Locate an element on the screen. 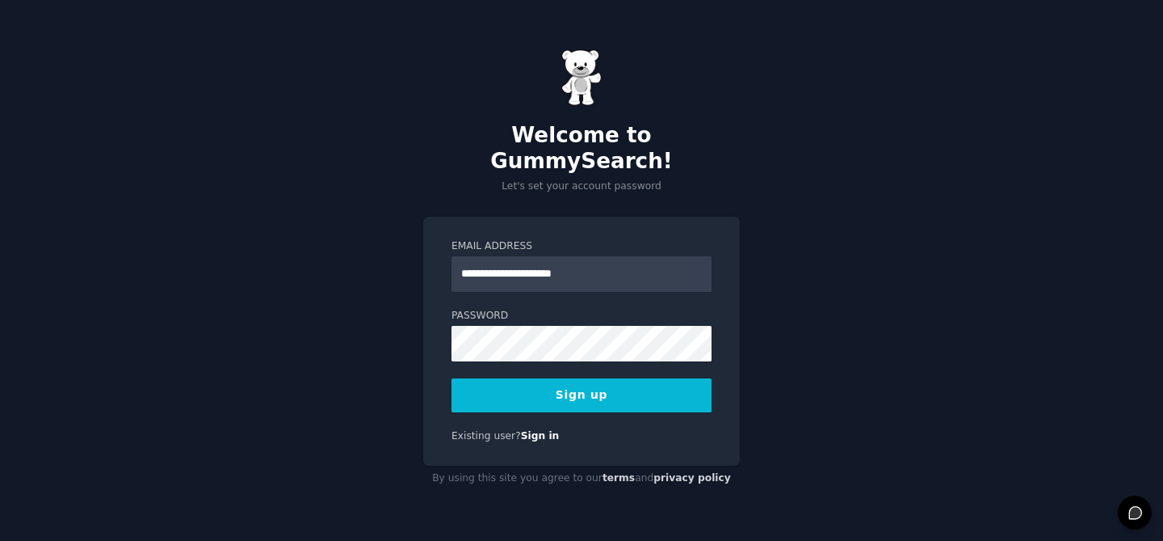 The height and width of the screenshot is (541, 1163). img: Gummy Bear is located at coordinates (582, 78).